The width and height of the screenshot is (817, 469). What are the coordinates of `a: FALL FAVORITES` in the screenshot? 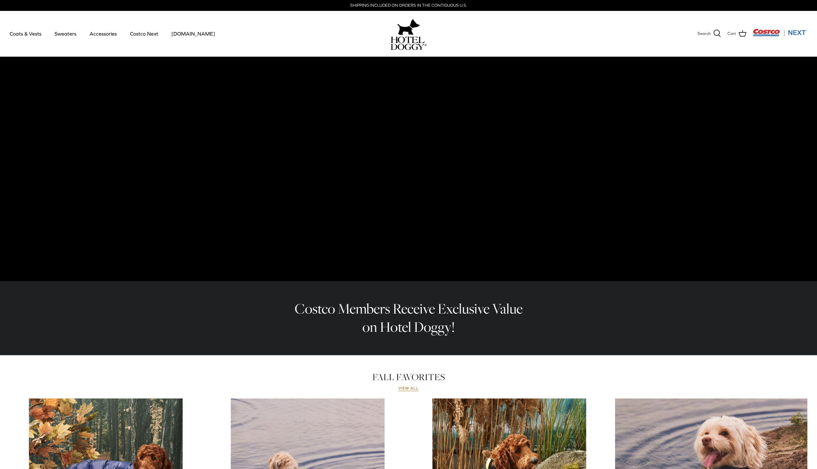 It's located at (408, 377).